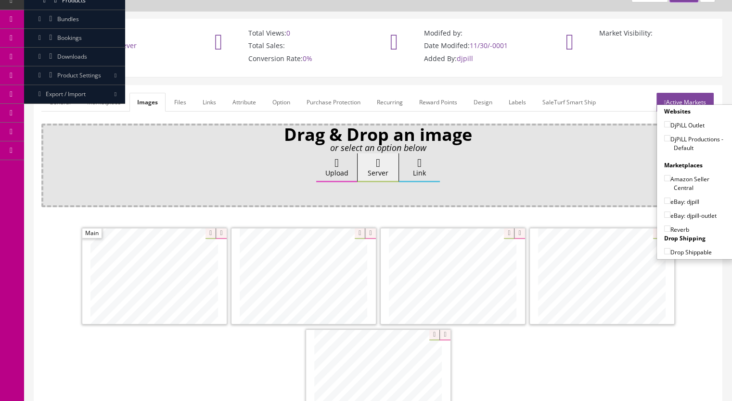 This screenshot has height=401, width=732. I want to click on a: Purchase Protection, so click(333, 102).